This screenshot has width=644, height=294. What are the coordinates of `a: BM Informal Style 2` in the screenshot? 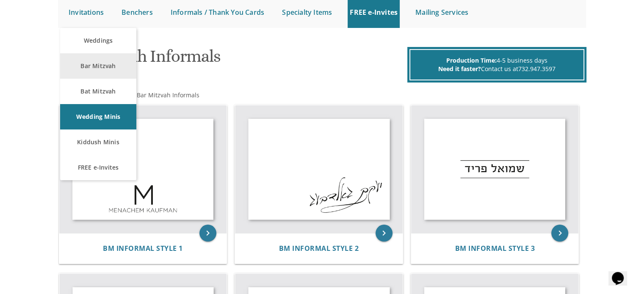 It's located at (319, 249).